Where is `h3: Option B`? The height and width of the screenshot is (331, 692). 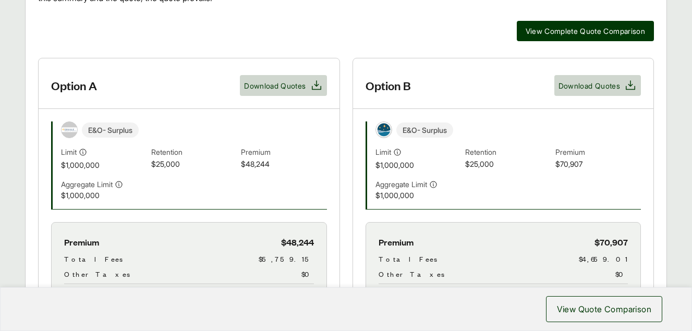
h3: Option B is located at coordinates (388, 86).